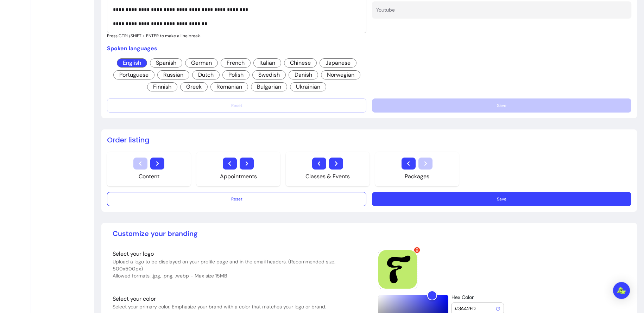 This screenshot has width=644, height=313. What do you see at coordinates (201, 63) in the screenshot?
I see `span: German` at bounding box center [201, 63].